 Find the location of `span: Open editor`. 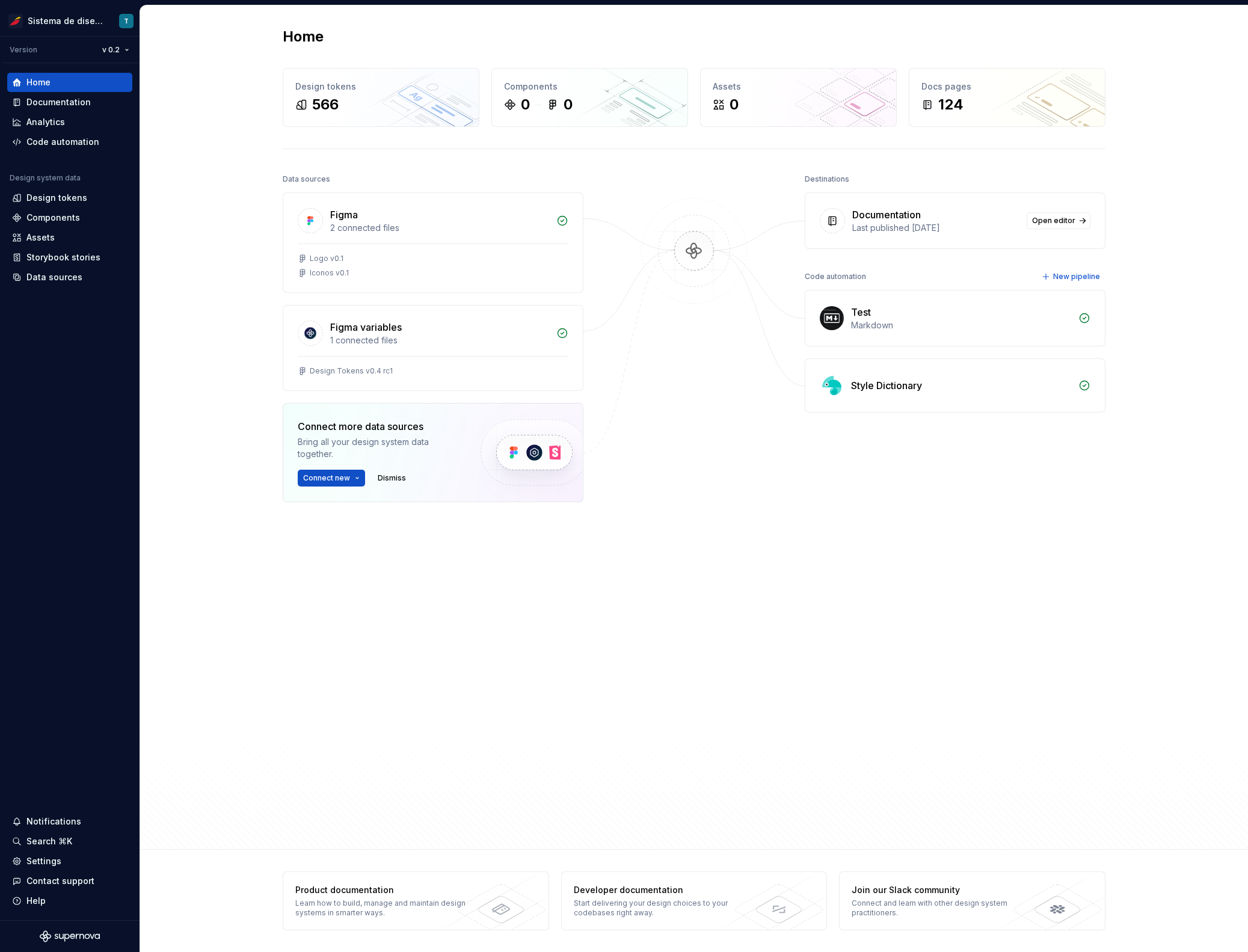

span: Open editor is located at coordinates (1054, 220).